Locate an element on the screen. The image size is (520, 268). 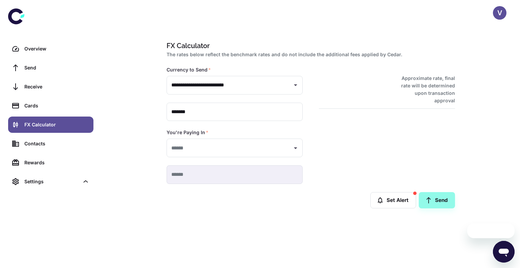
div: Send is located at coordinates (57, 68).